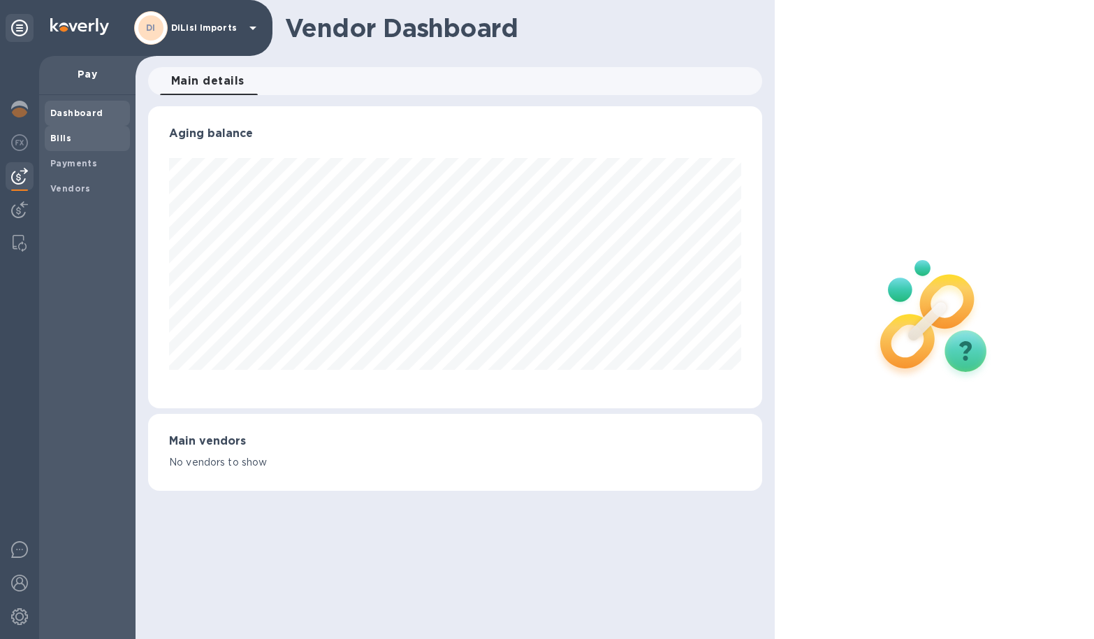 Image resolution: width=1094 pixels, height=639 pixels. What do you see at coordinates (455, 462) in the screenshot?
I see `p: No vendors to show` at bounding box center [455, 462].